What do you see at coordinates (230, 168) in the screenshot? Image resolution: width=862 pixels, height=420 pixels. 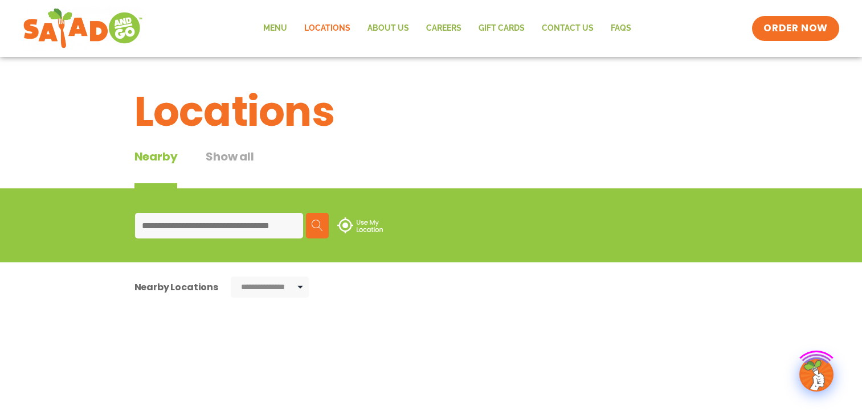 I see `button: Show all` at bounding box center [230, 168].